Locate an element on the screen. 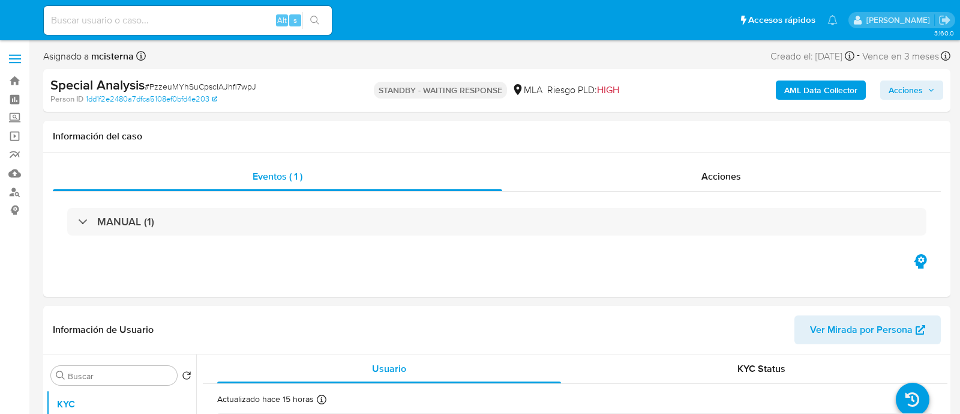  span: Alt is located at coordinates (282, 20).